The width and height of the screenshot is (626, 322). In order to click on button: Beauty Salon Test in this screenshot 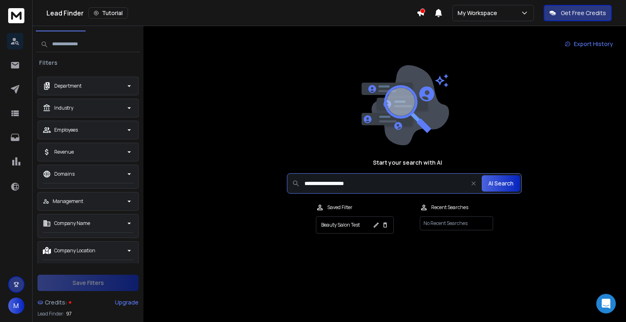, I will do `click(355, 225)`.